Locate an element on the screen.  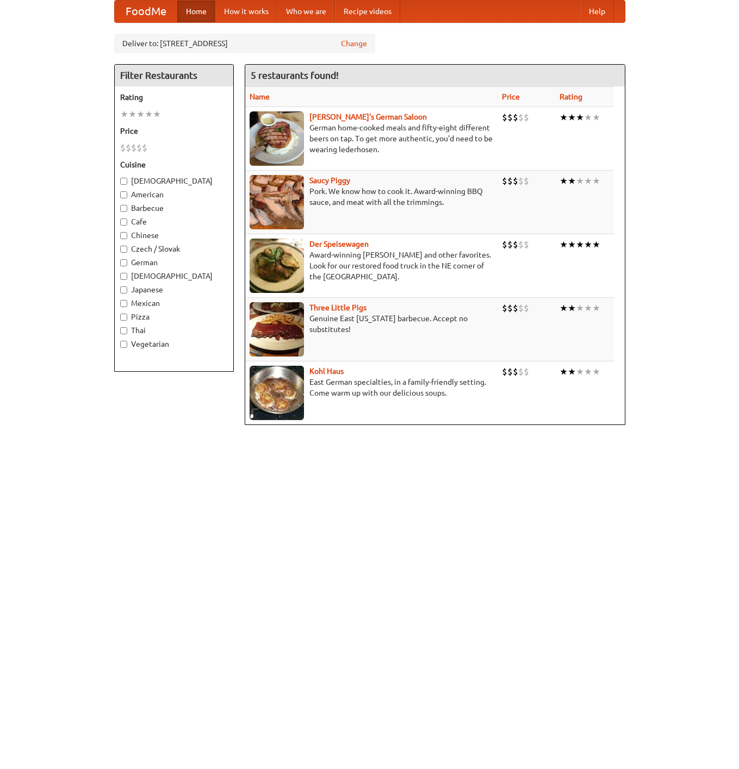
label: Chinese is located at coordinates (174, 235).